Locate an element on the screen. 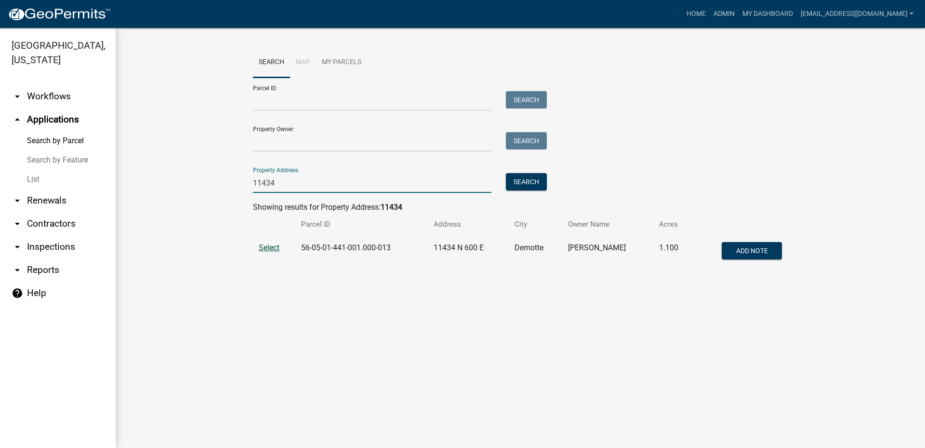 Image resolution: width=925 pixels, height=448 pixels. td: Demotte is located at coordinates (535, 252).